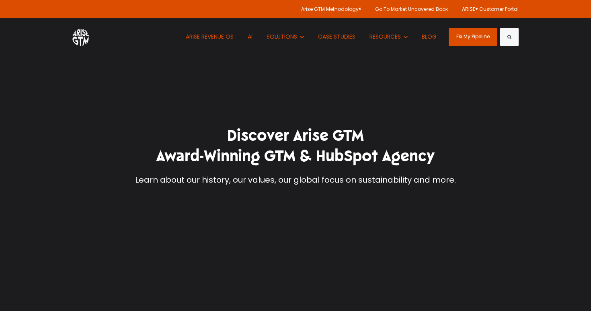  Describe the element at coordinates (388, 37) in the screenshot. I see `button: Show submenu for RESOURCES RESOURCES` at that location.